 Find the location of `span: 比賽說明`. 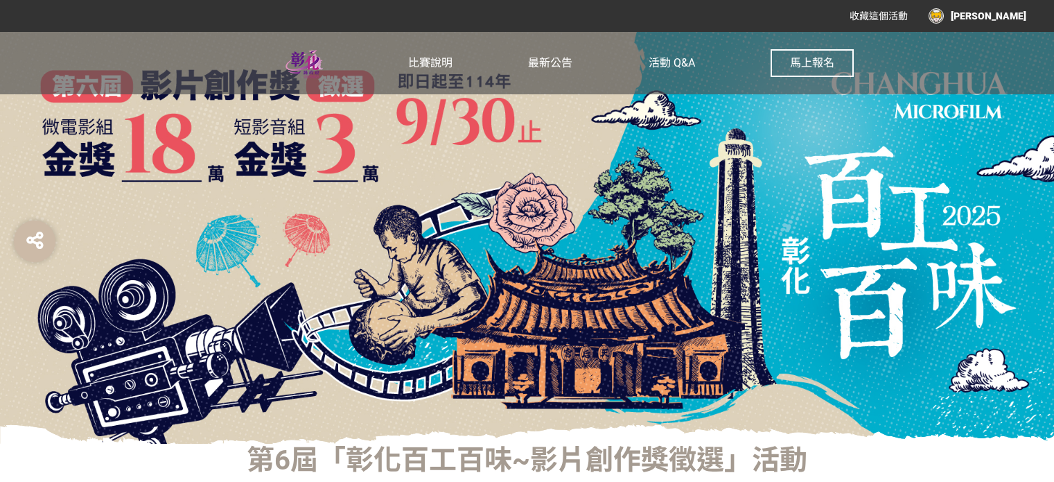

span: 比賽說明 is located at coordinates (430, 62).